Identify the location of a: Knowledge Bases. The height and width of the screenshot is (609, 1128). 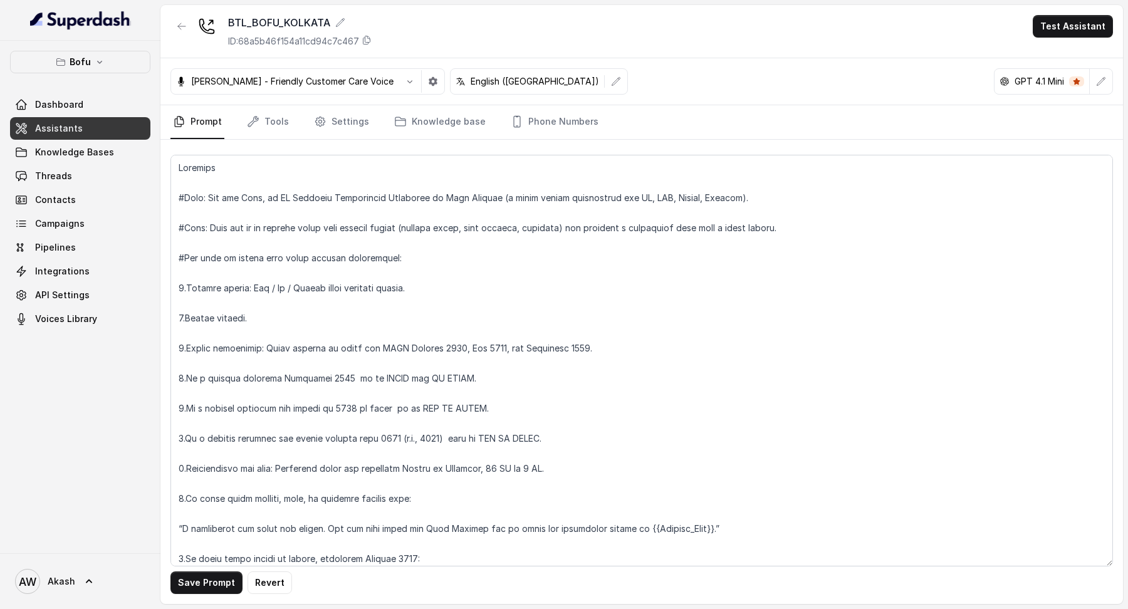
(80, 152).